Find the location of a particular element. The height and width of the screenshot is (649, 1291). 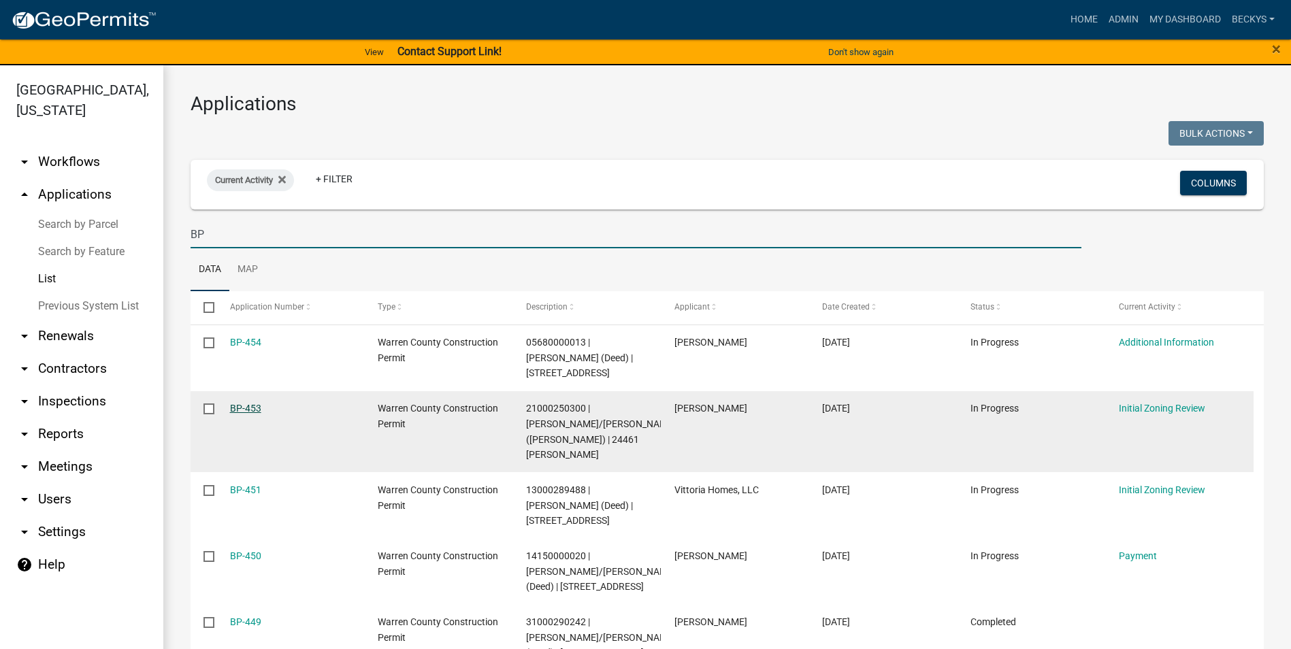

a: View is located at coordinates (374, 52).